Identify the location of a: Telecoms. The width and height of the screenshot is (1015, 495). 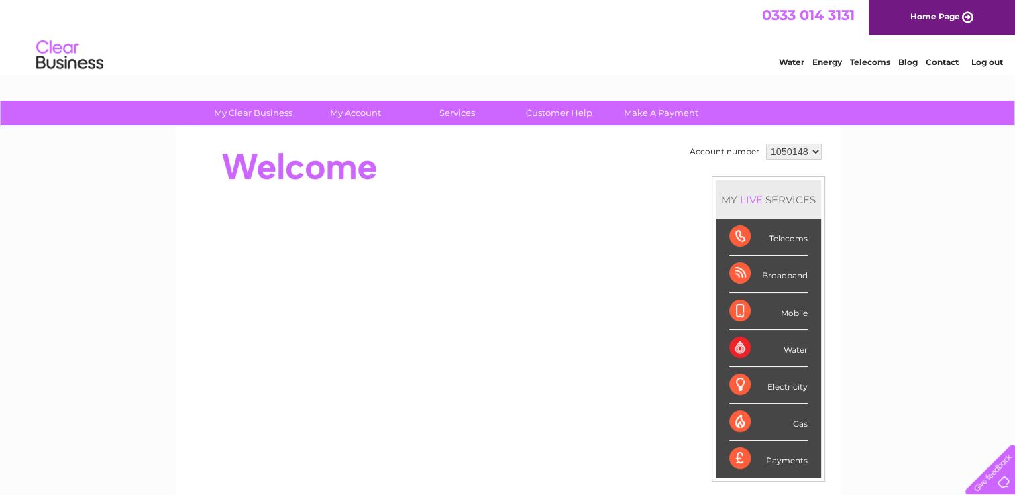
(870, 62).